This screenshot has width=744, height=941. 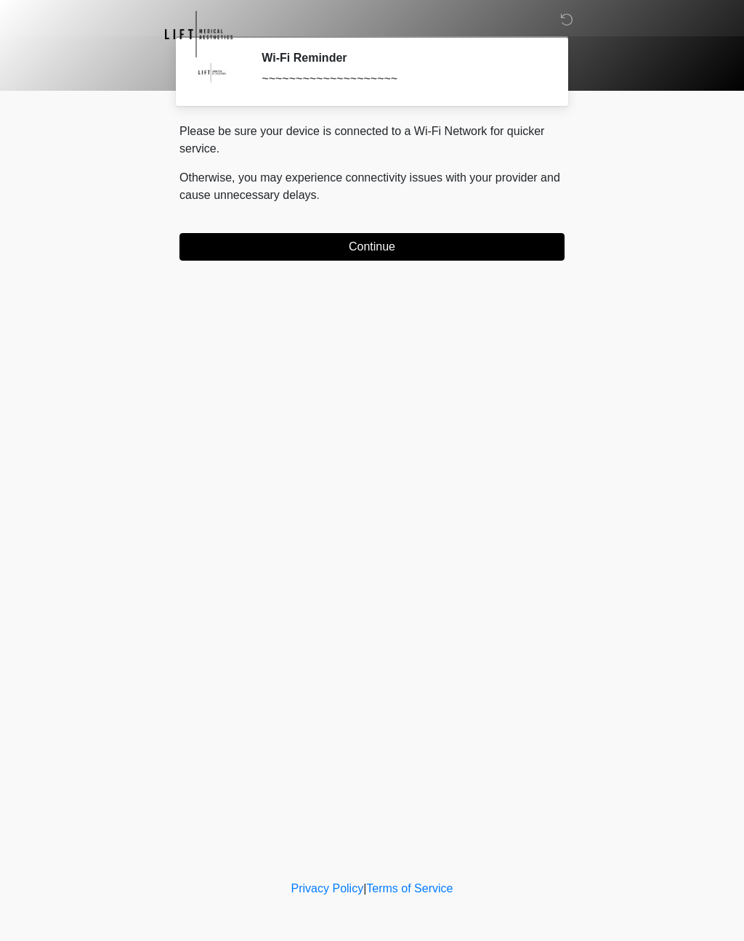 I want to click on a: Privacy Policy, so click(x=328, y=888).